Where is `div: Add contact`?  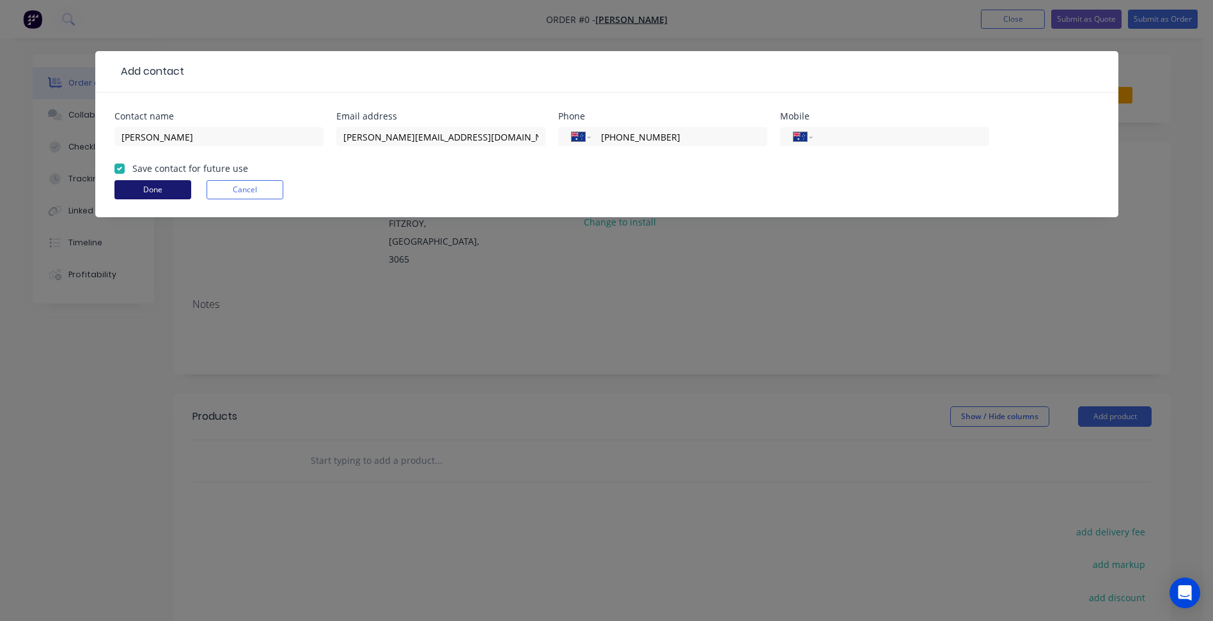
div: Add contact is located at coordinates (149, 72).